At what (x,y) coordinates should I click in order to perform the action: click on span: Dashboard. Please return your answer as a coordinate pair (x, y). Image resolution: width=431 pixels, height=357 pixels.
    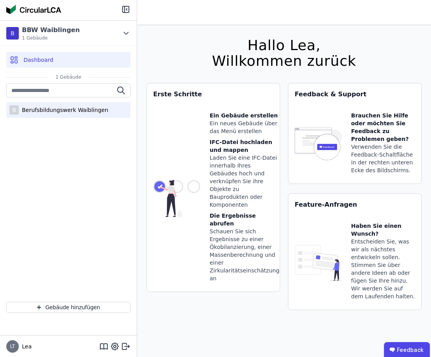
    Looking at the image, I should click on (38, 60).